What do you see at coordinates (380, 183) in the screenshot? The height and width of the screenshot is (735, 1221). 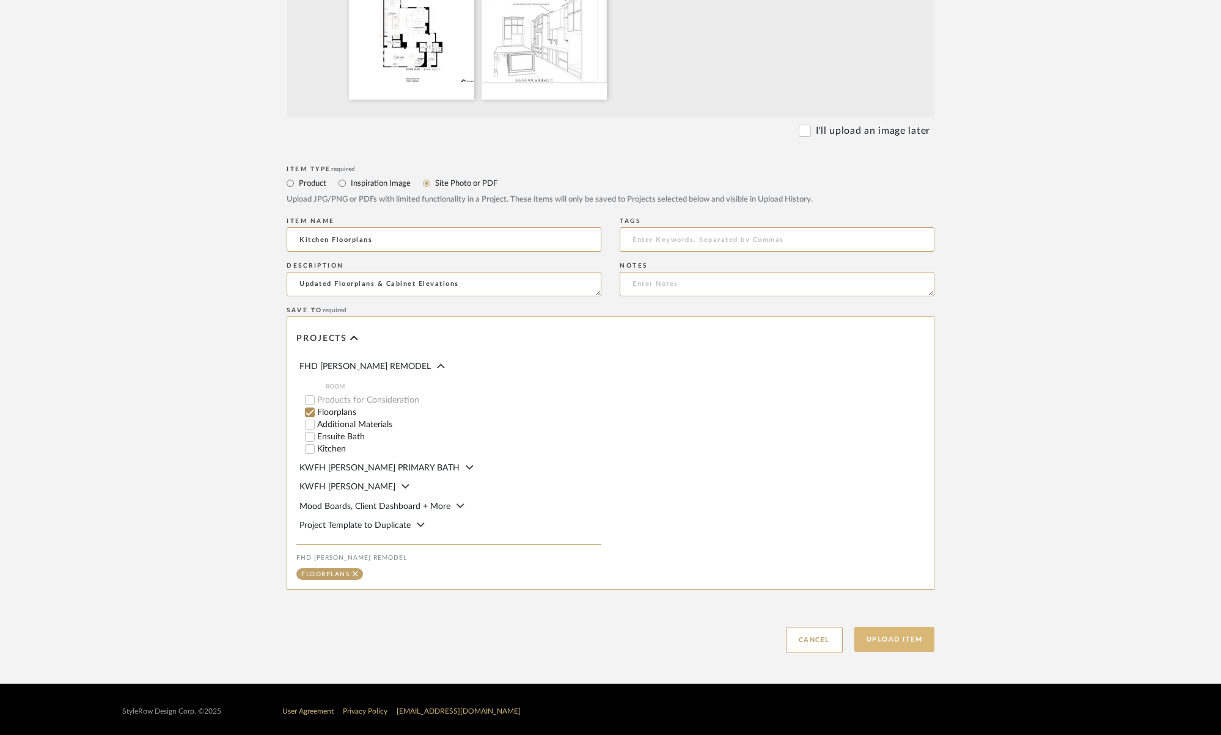 I see `label: Inspiration Image` at bounding box center [380, 183].